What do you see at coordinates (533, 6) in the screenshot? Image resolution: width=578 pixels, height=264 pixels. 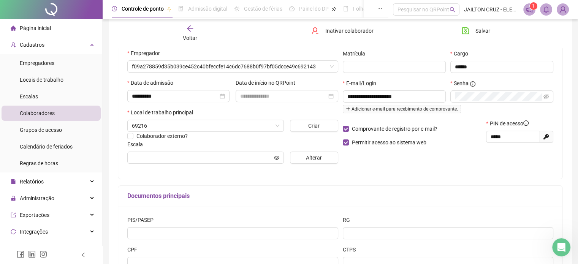 I see `span: 1` at bounding box center [533, 6].